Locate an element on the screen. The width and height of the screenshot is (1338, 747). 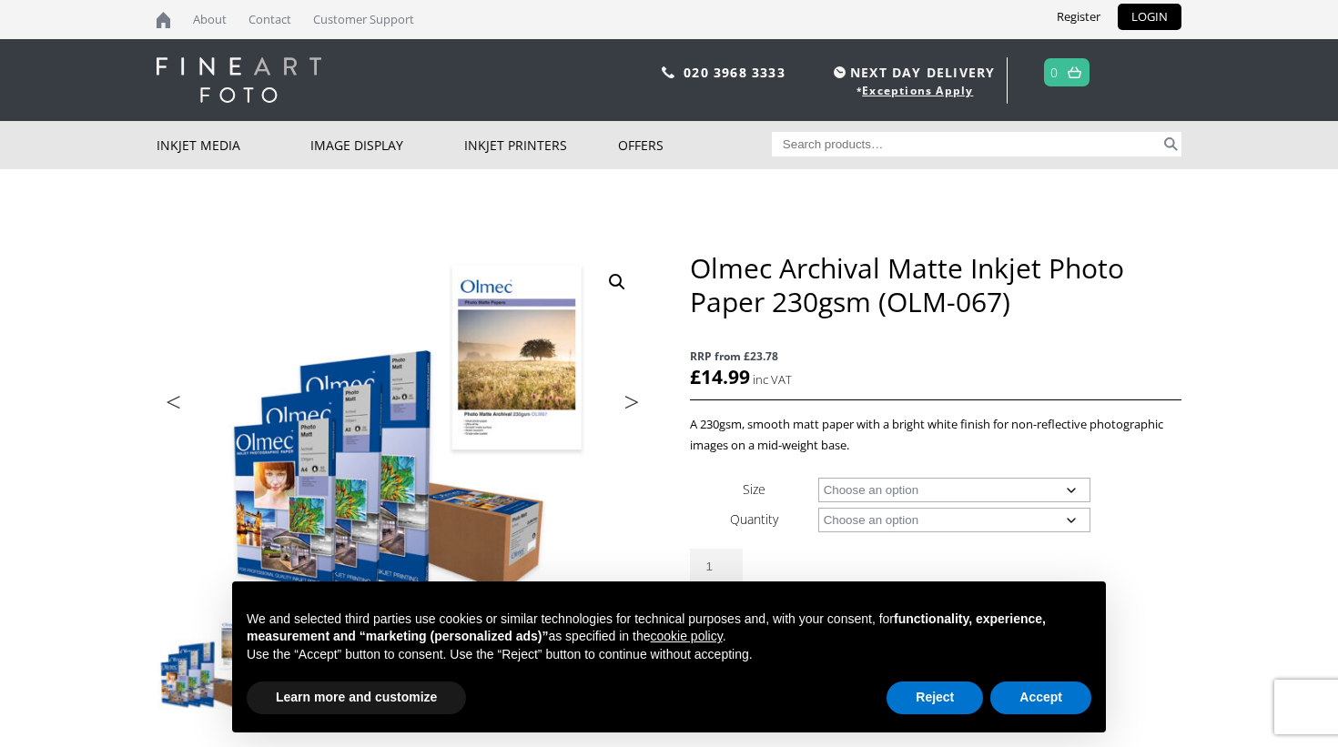
p: We and selected third parties use cookies or similar technologies for technical purposes and, wit... is located at coordinates (669, 628).